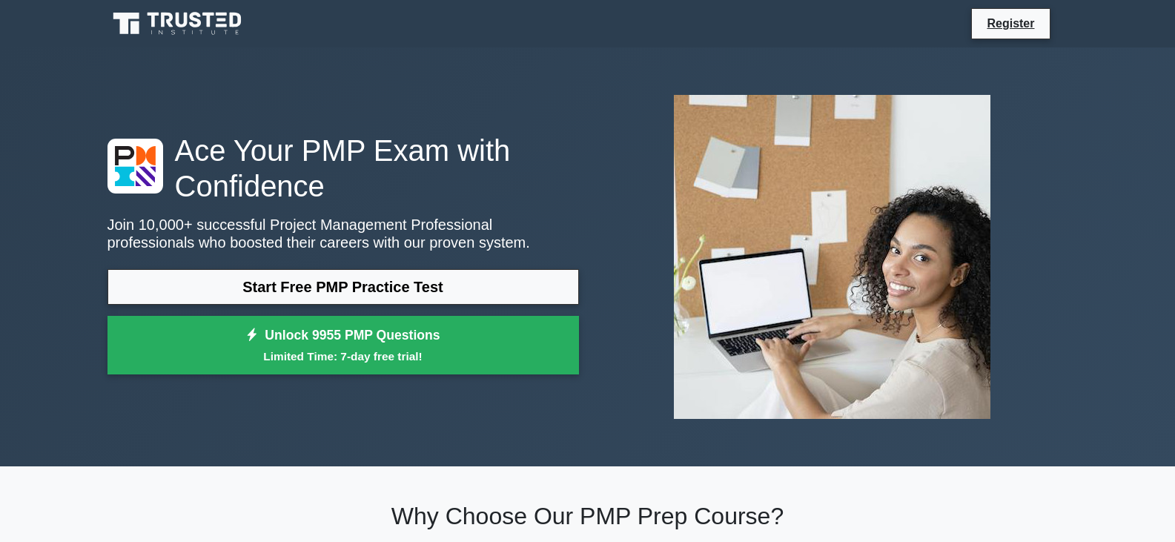 The height and width of the screenshot is (542, 1175). Describe the element at coordinates (343, 168) in the screenshot. I see `h1: Ace Your PMP Exam with Confidence` at that location.